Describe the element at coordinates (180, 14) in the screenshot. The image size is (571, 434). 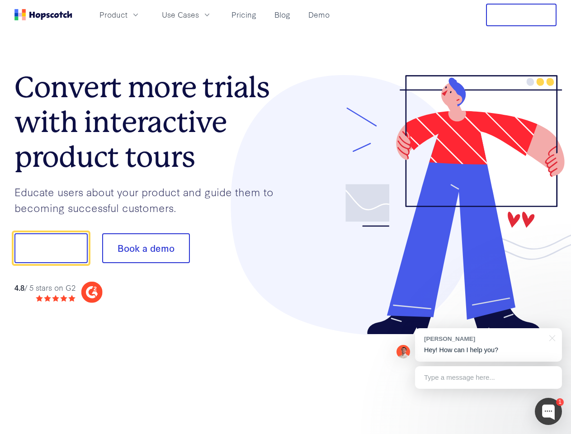
I see `span: Use Cases` at that location.